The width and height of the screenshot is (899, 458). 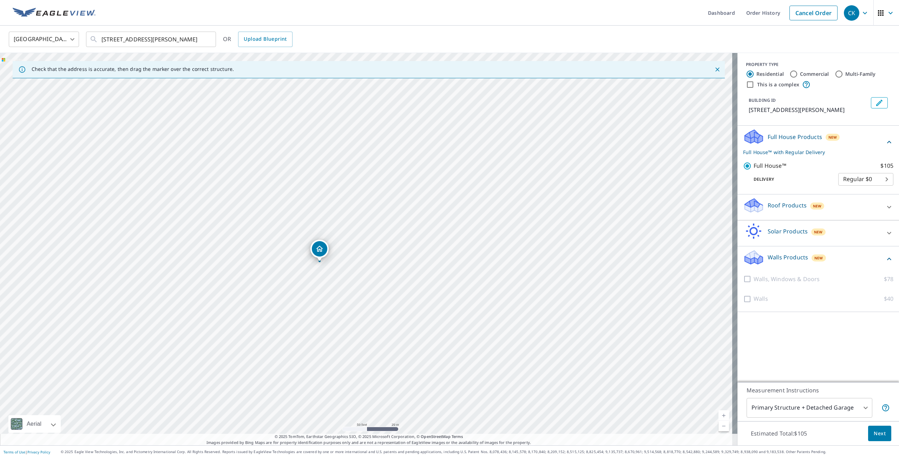 What do you see at coordinates (795, 137) in the screenshot?
I see `p: Full House Products` at bounding box center [795, 137].